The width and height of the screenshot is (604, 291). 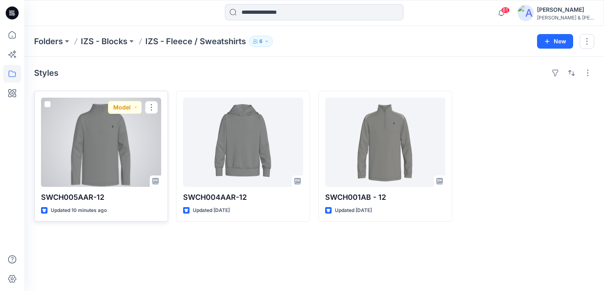 I want to click on p: IZS - Fleece / Sweatshirts, so click(x=196, y=41).